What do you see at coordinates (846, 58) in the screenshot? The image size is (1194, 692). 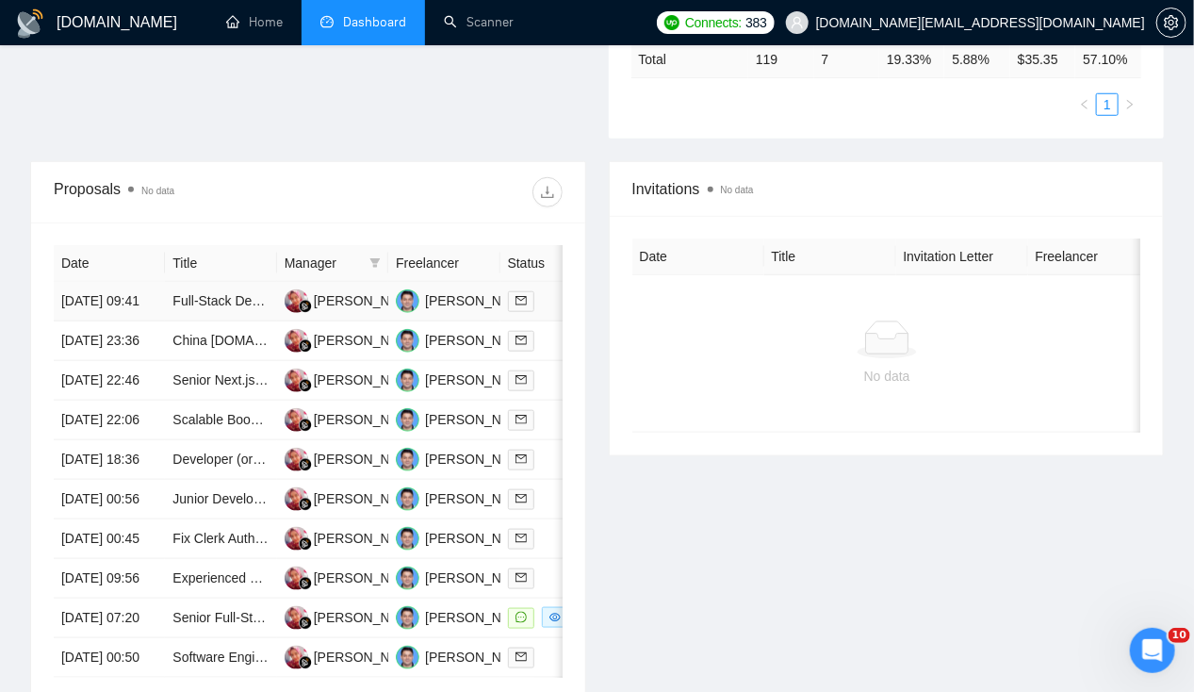 I see `td: 7` at bounding box center [846, 58].